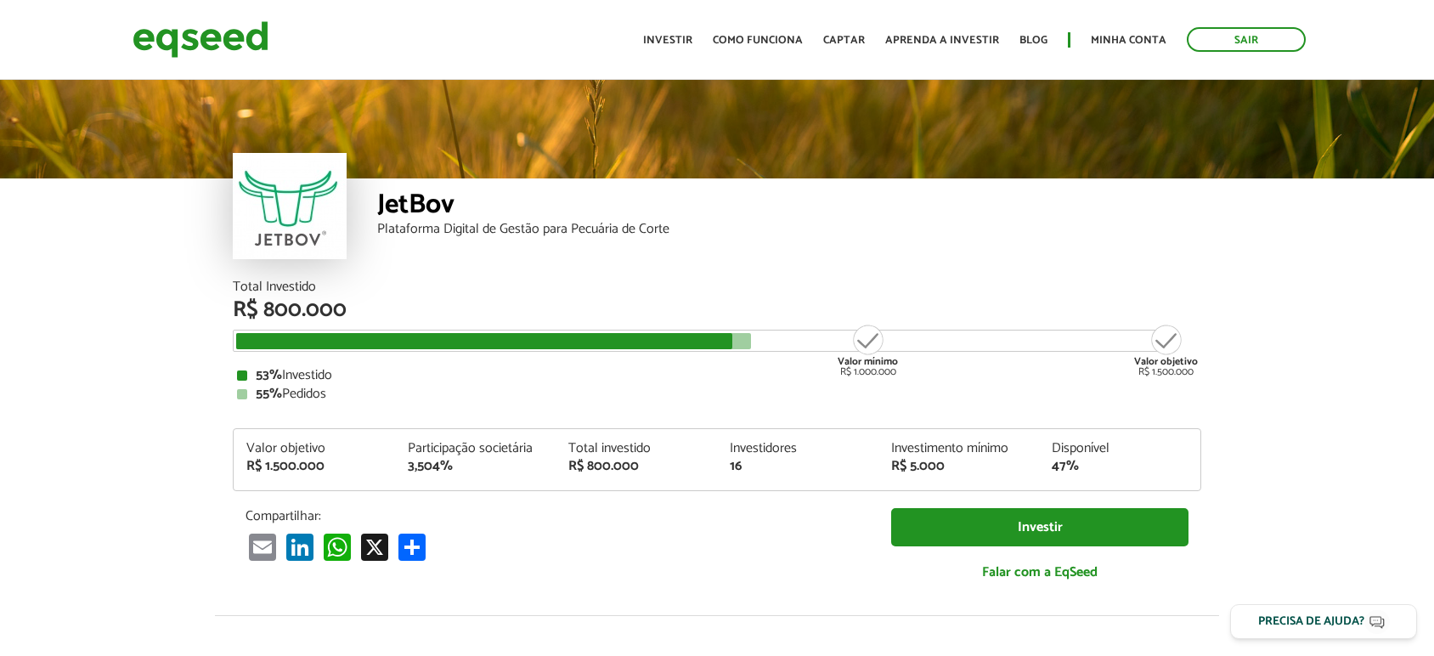  Describe the element at coordinates (1166, 361) in the screenshot. I see `strong: Valor objetivo` at that location.